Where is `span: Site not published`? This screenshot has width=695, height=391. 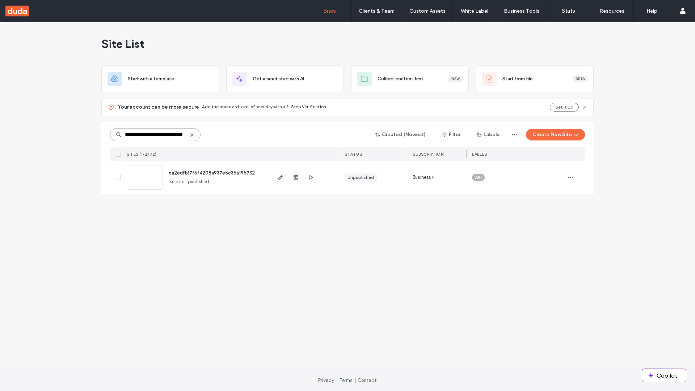
span: Site not published is located at coordinates (189, 182).